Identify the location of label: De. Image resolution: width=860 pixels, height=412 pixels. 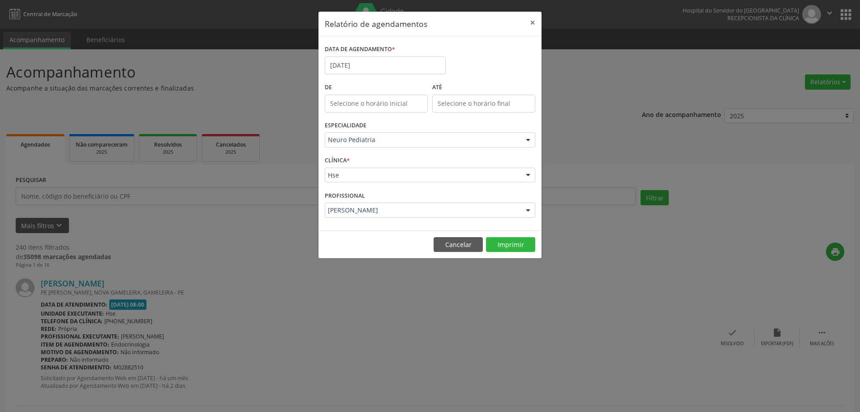
(376, 87).